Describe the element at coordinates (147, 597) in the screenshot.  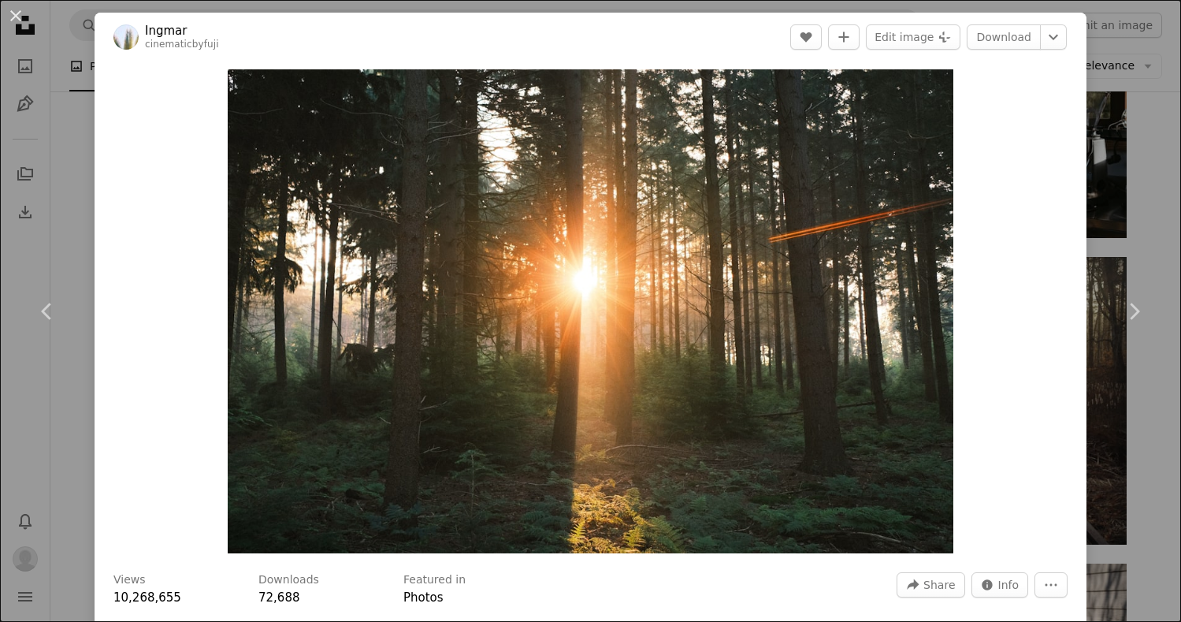
I see `span: 10,268,655` at that location.